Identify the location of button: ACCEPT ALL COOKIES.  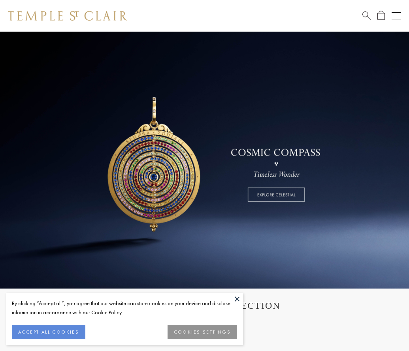
(49, 332).